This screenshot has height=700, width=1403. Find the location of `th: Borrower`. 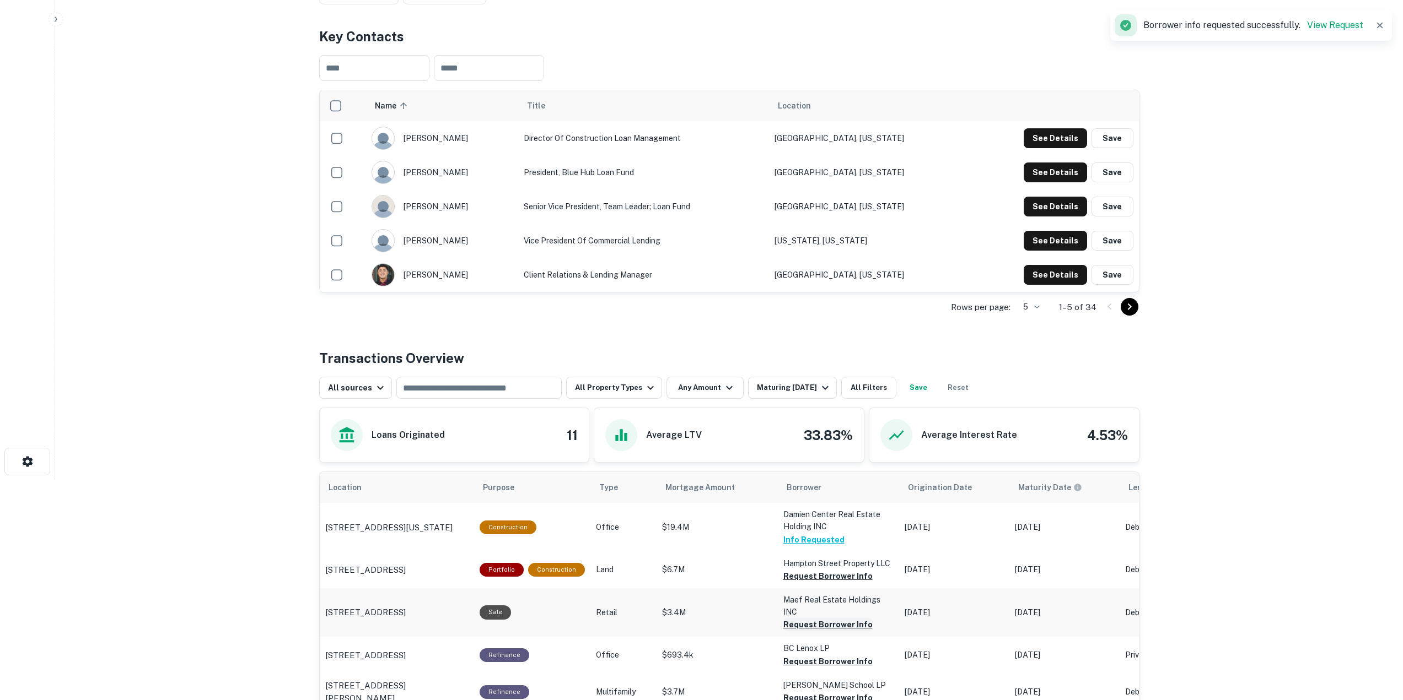

th: Borrower is located at coordinates (838, 488).